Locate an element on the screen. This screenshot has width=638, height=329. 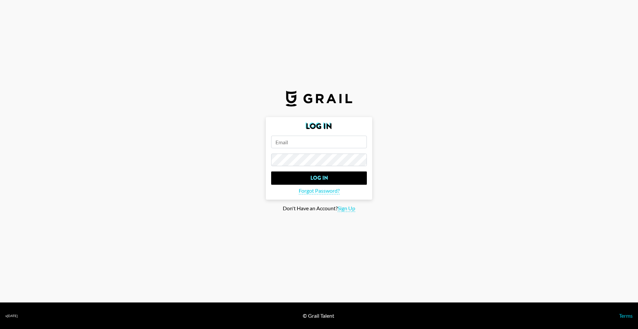
span: Forgot Password? is located at coordinates (319, 191).